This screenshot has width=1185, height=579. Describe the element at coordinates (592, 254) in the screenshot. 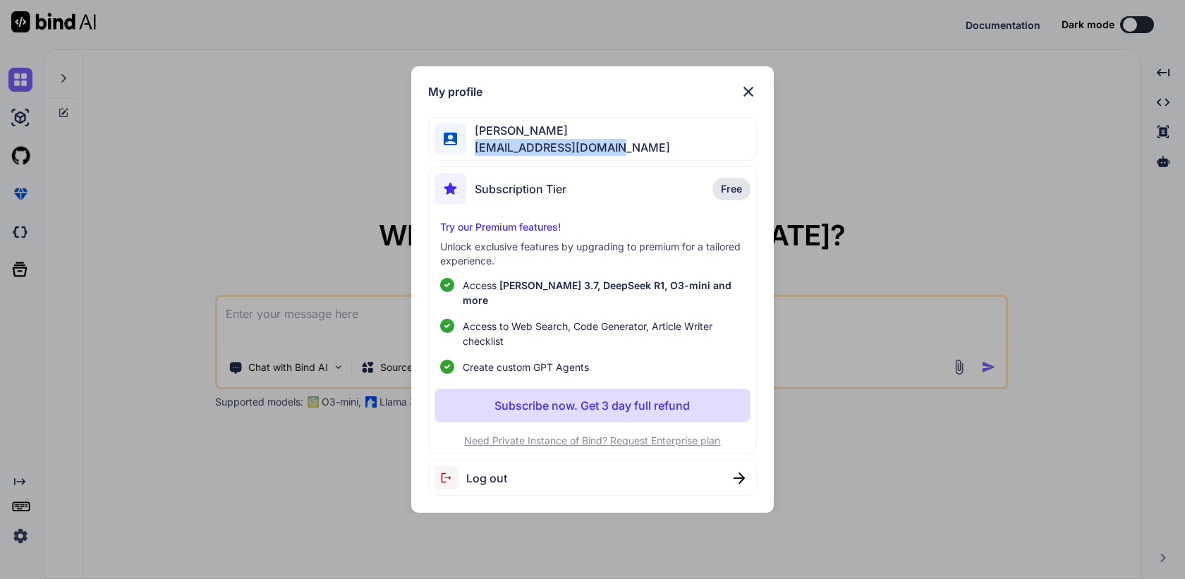

I see `p: Unlock exclusive features by upgrading to premium for a tailored experience.` at that location.